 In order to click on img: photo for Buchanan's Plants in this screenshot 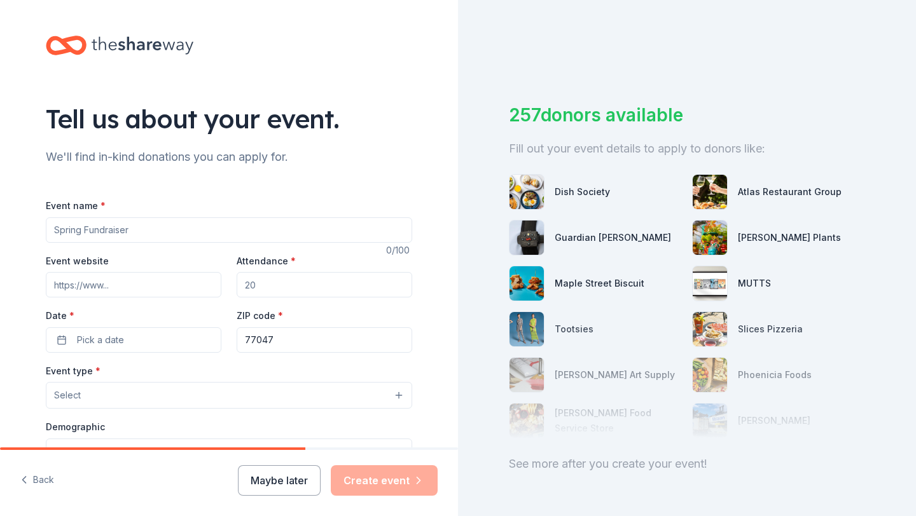, I will do `click(710, 238)`.